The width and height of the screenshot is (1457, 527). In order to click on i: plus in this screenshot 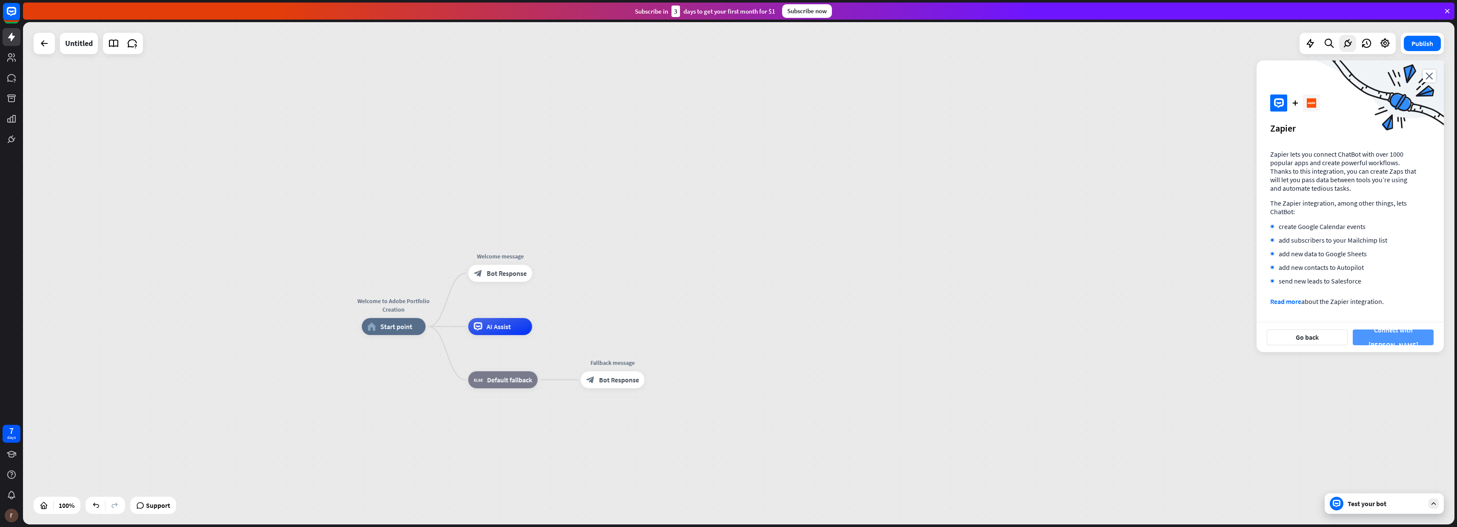, I will do `click(1295, 103)`.